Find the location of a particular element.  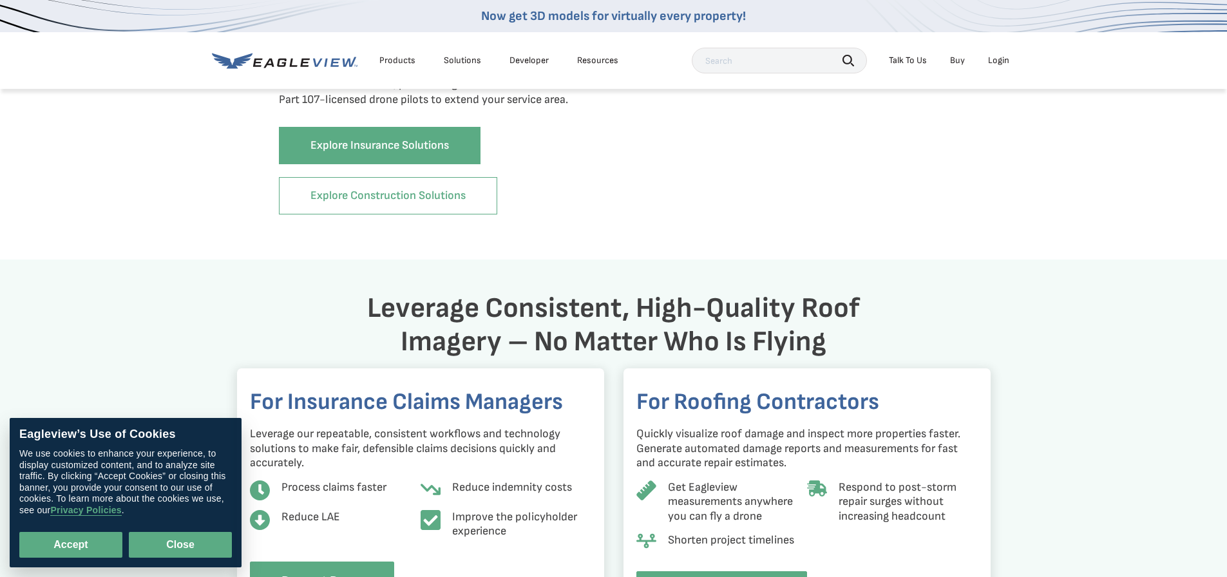

a: Developer is located at coordinates (529, 61).